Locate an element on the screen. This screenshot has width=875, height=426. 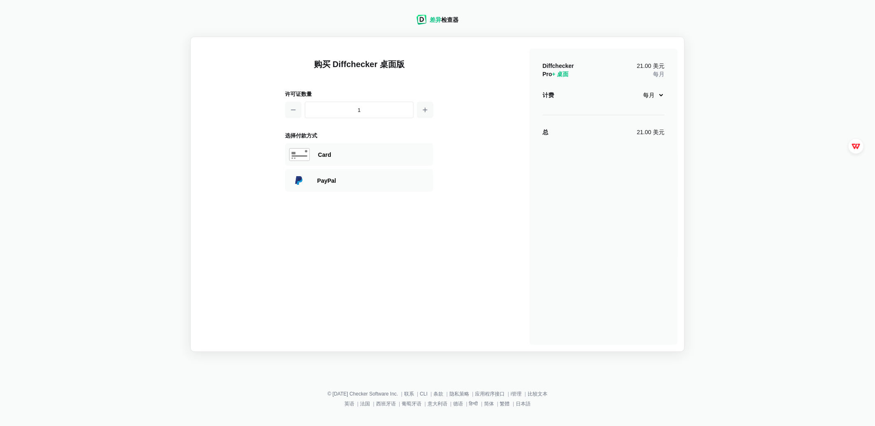
a: 德语 is located at coordinates (458, 404).